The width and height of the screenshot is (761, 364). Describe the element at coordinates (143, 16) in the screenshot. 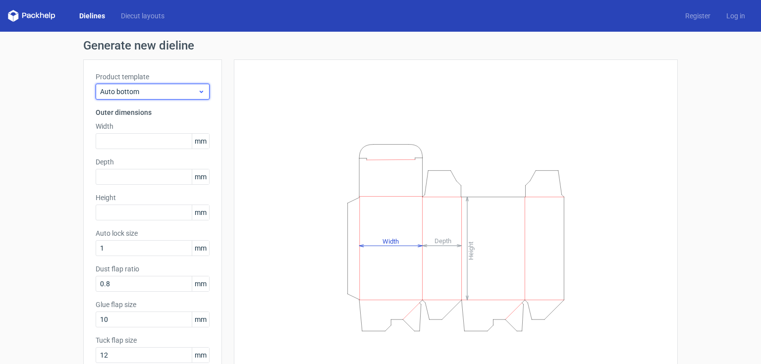

I see `a: Diecut layouts` at that location.